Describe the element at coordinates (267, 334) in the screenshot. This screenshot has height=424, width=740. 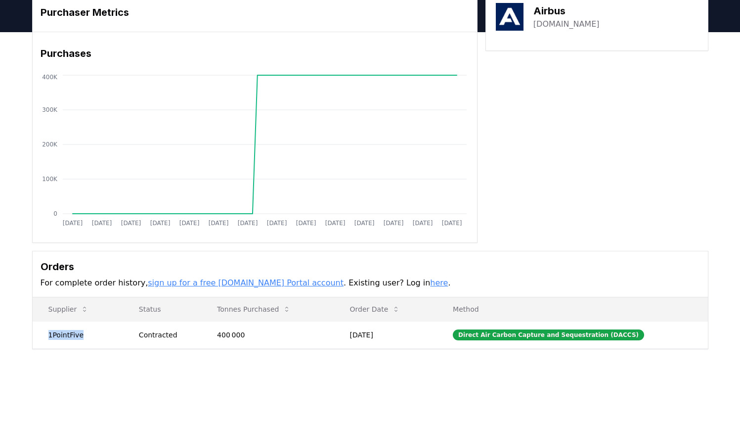
I see `td: 400 000` at that location.